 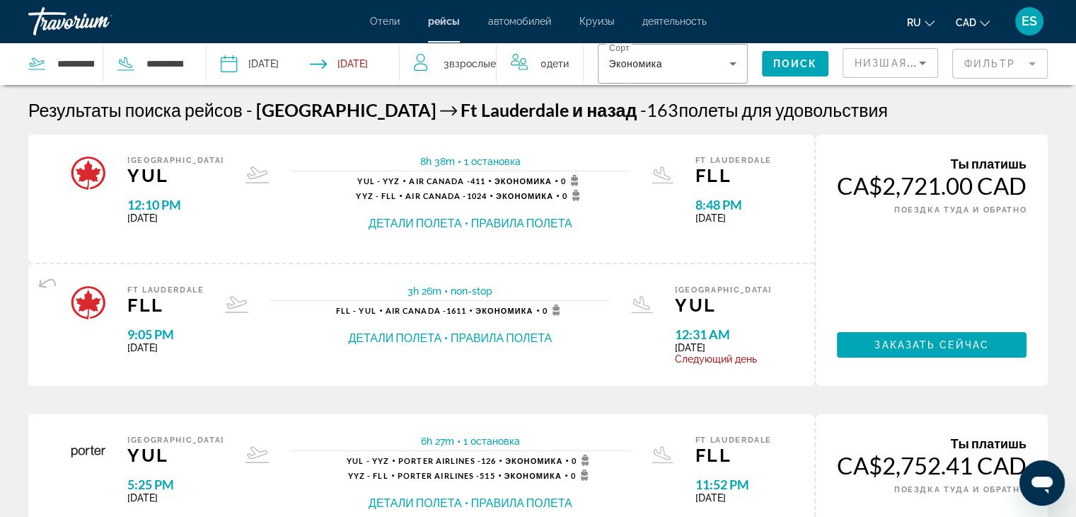 I want to click on span: FLL - YUL, so click(x=356, y=310).